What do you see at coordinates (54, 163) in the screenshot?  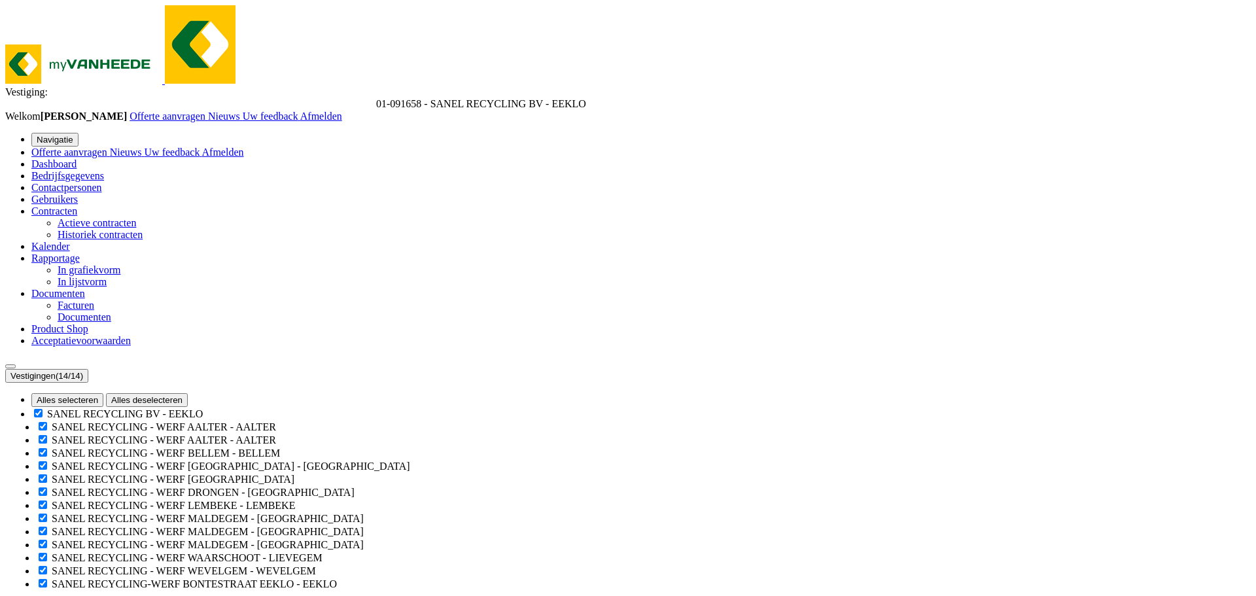 I see `span: Dashboard` at bounding box center [54, 163].